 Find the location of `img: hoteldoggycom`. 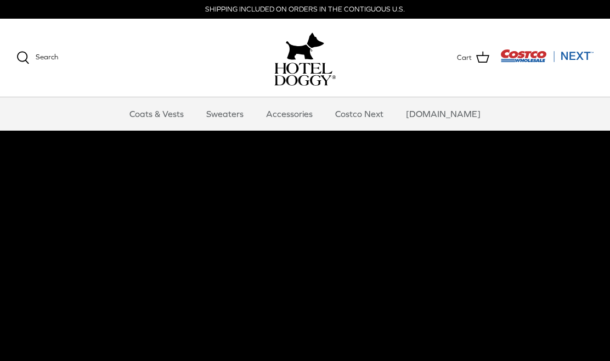

img: hoteldoggycom is located at coordinates (305, 74).